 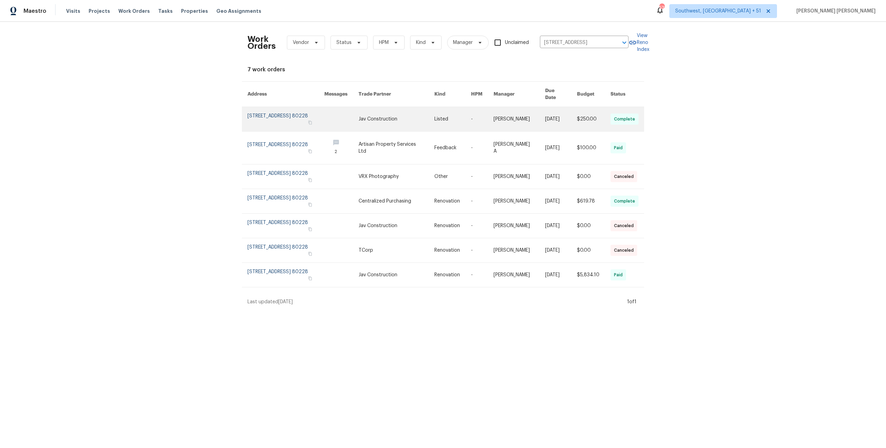 What do you see at coordinates (391, 201) in the screenshot?
I see `td: Centralized Purchasing` at bounding box center [391, 201].